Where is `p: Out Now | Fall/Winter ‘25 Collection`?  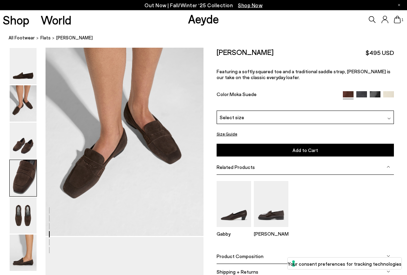 p: Out Now | Fall/Winter ‘25 Collection is located at coordinates (204, 5).